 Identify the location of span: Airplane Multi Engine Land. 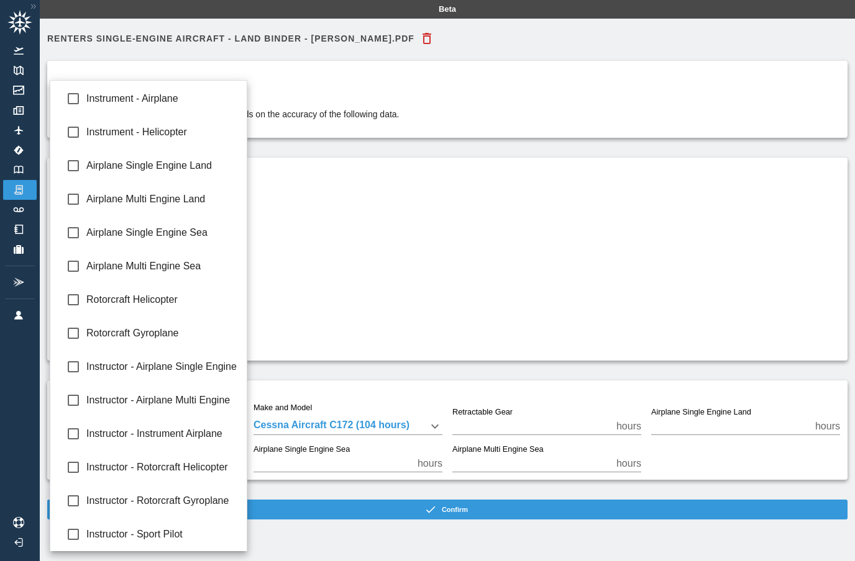
(161, 199).